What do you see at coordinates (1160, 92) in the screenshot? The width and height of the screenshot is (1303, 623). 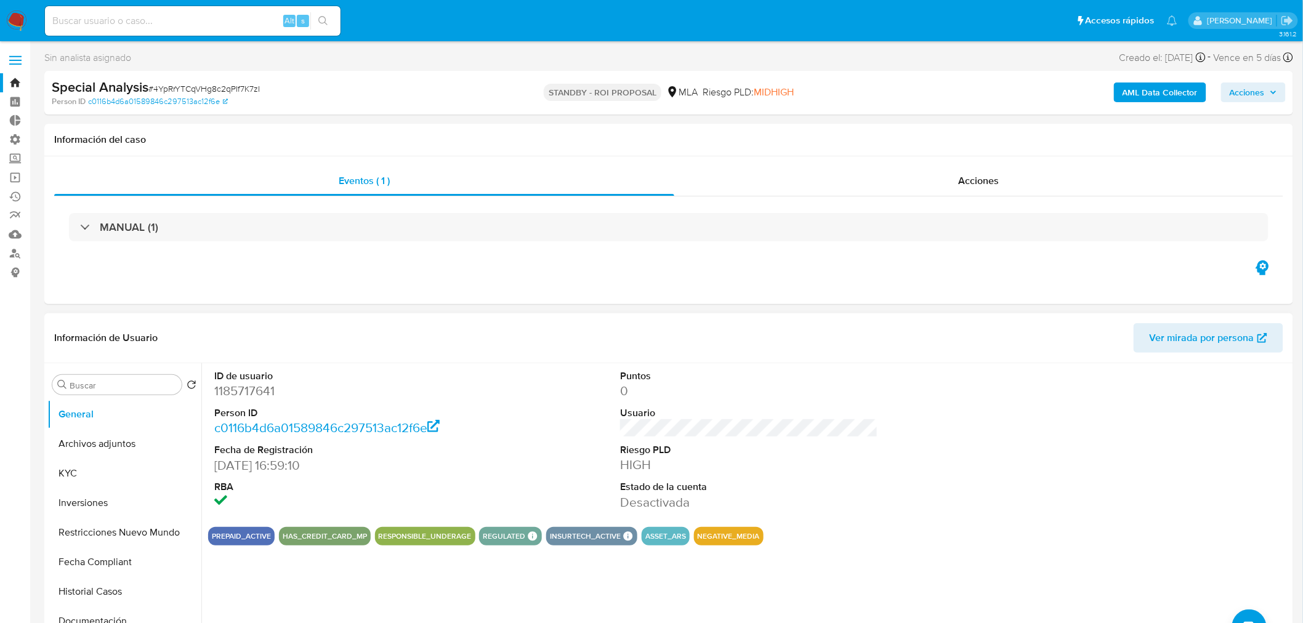 I see `b: AML Data Collector` at bounding box center [1160, 92].